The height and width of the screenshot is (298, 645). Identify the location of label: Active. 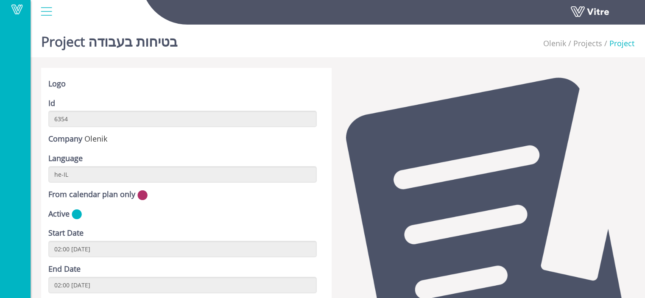
(59, 214).